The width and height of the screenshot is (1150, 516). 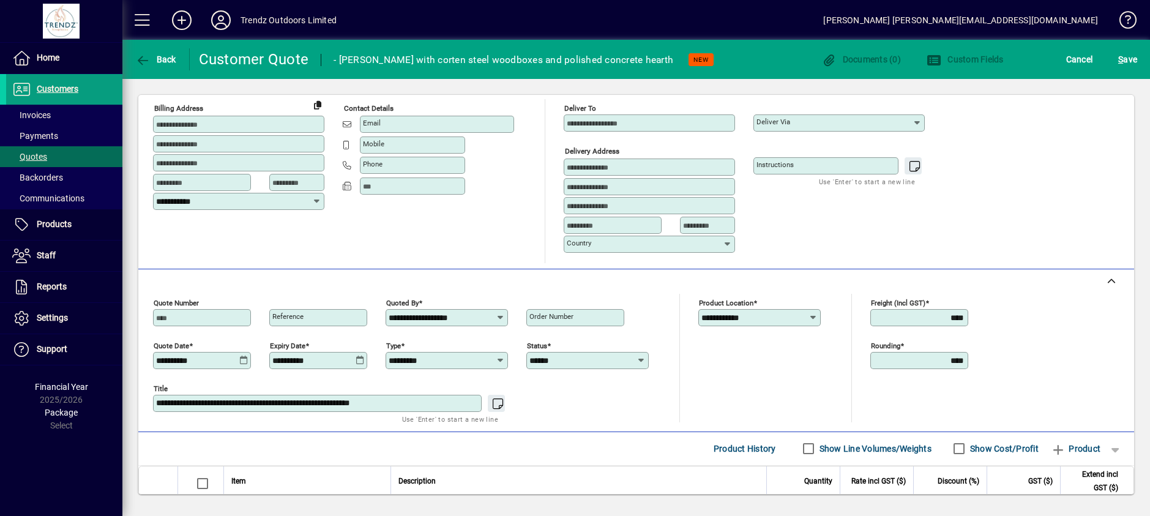 What do you see at coordinates (1121, 59) in the screenshot?
I see `span: S` at bounding box center [1121, 59].